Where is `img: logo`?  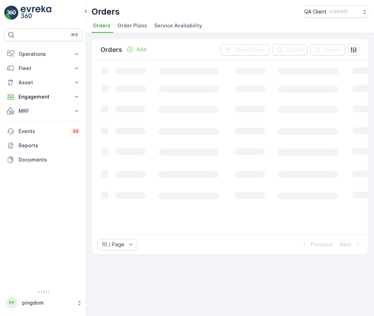 img: logo is located at coordinates (11, 13).